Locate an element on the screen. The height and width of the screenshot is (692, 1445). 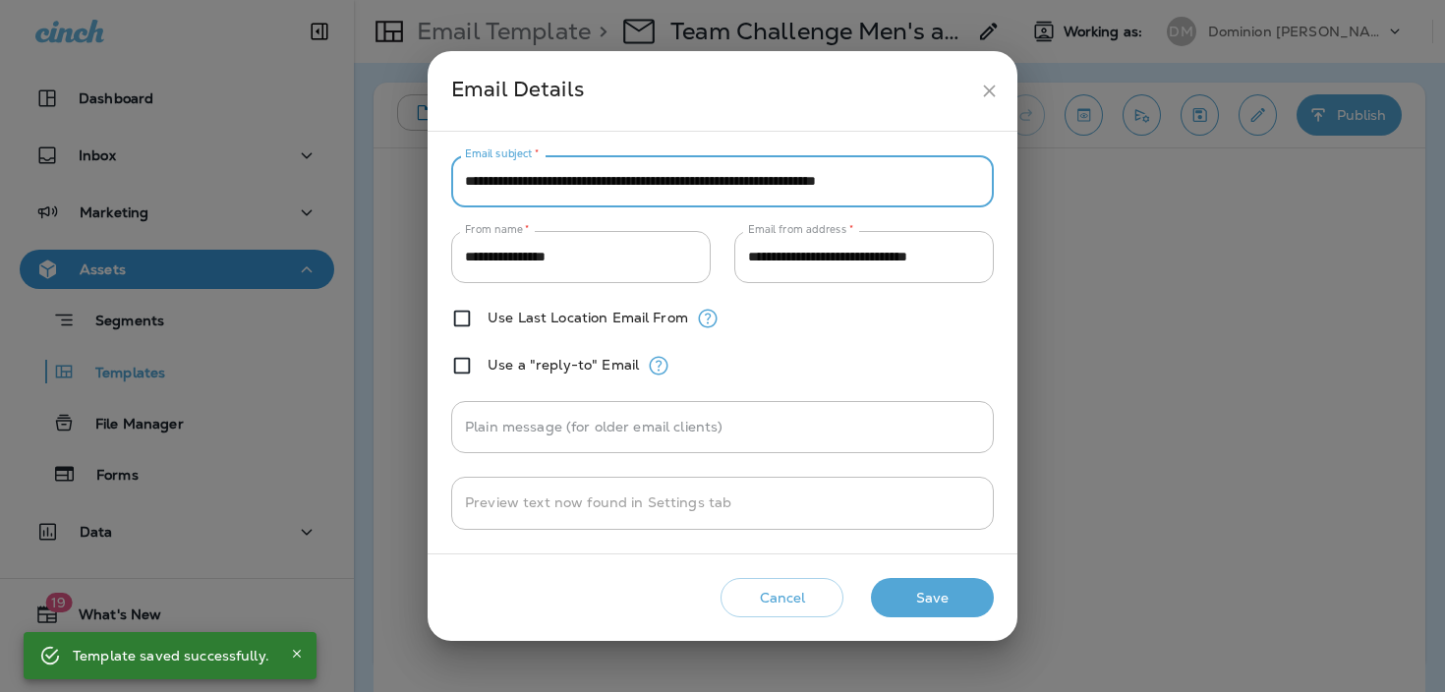
button: Save is located at coordinates (932, 598).